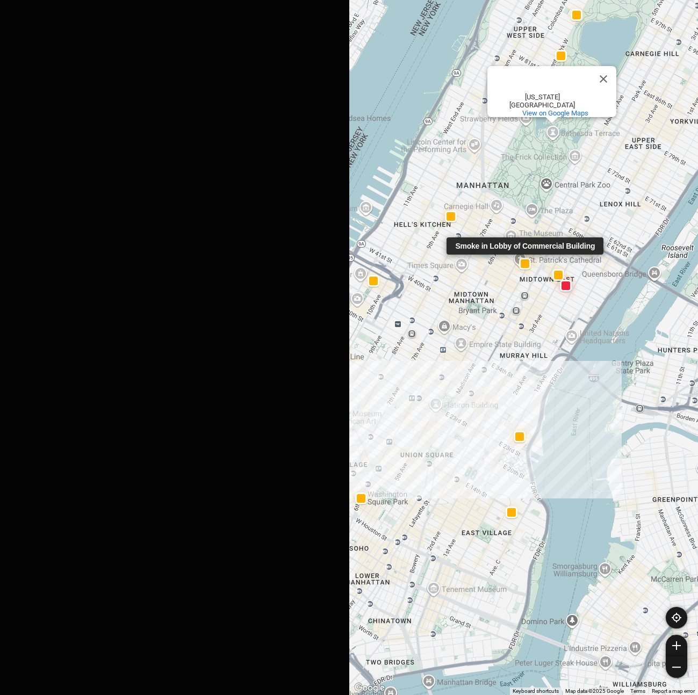 Image resolution: width=698 pixels, height=695 pixels. Describe the element at coordinates (525, 246) in the screenshot. I see `div: Smoke in Lobby of Commercial Building` at that location.